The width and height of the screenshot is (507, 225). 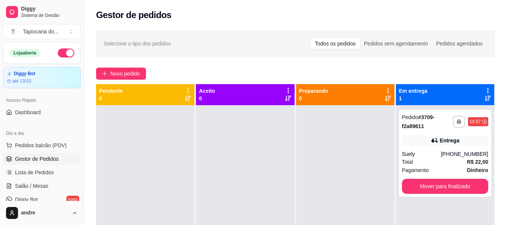 What do you see at coordinates (414, 98) in the screenshot?
I see `p: 1` at bounding box center [414, 98].